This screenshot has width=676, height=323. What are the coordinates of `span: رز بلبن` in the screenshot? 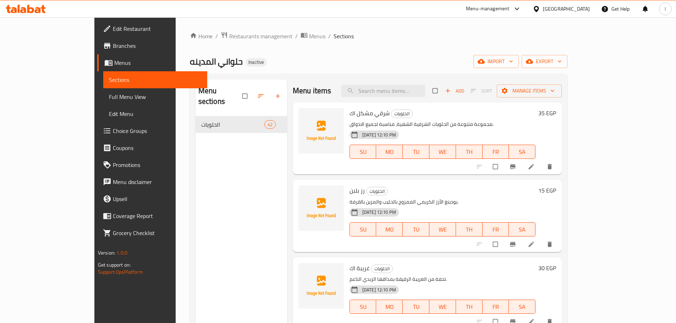 It's located at (357, 190).